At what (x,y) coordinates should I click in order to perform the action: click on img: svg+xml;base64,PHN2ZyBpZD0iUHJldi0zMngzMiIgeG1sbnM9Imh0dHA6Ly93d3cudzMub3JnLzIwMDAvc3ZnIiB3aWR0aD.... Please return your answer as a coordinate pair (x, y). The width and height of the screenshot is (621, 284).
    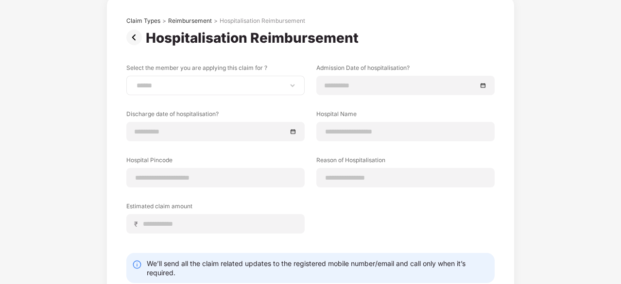
    Looking at the image, I should click on (136, 37).